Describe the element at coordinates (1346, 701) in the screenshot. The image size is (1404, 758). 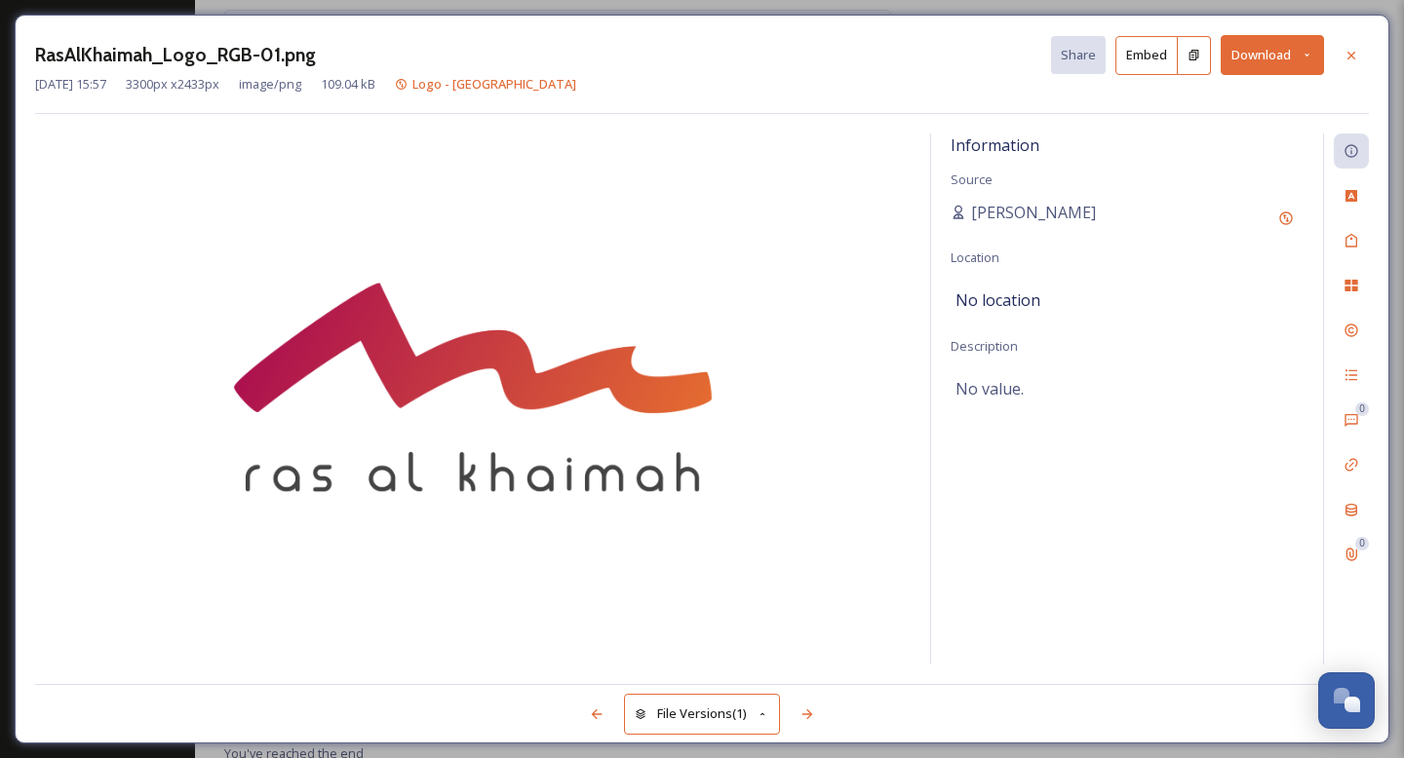
I see `button: Open Chat` at that location.